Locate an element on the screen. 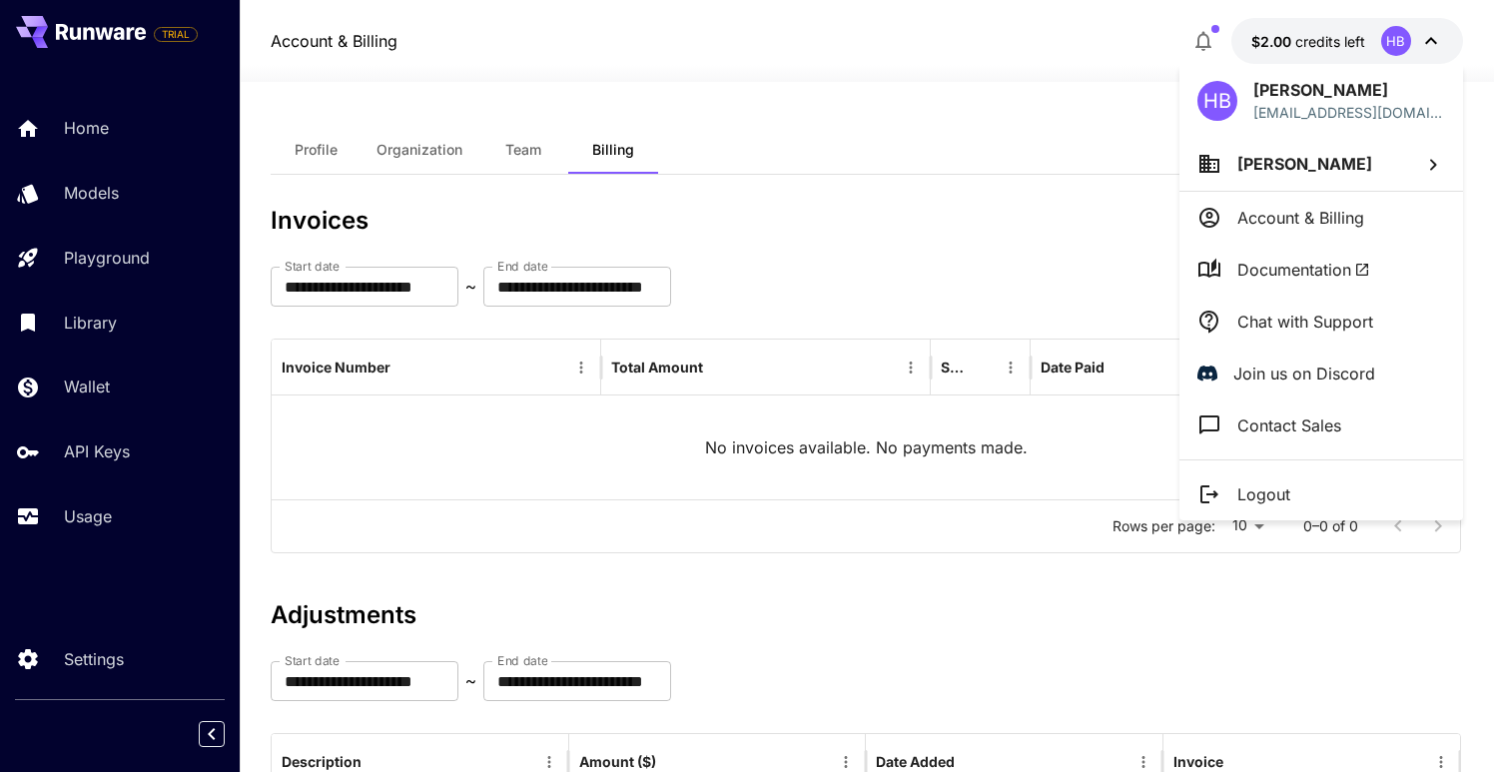 The width and height of the screenshot is (1494, 772). p: Account & Billing is located at coordinates (1300, 218).